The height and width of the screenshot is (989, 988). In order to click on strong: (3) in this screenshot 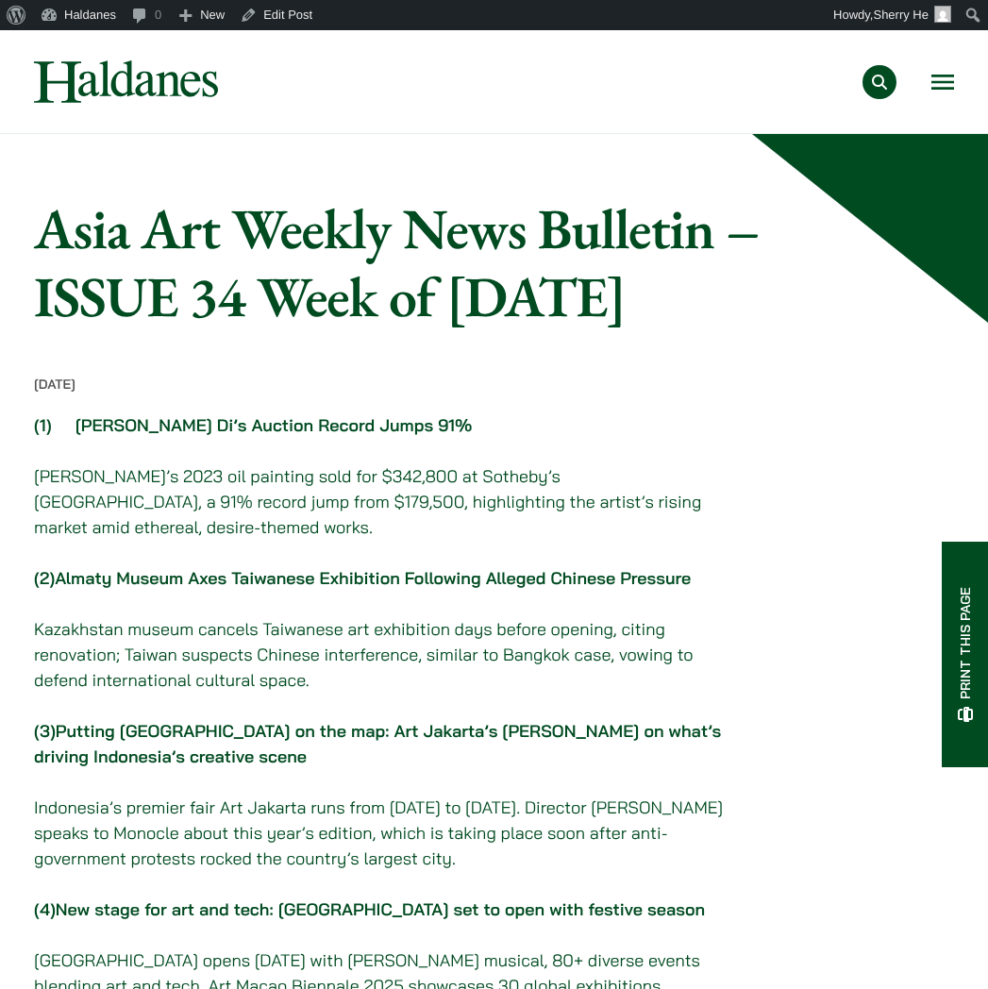, I will do `click(377, 744)`.